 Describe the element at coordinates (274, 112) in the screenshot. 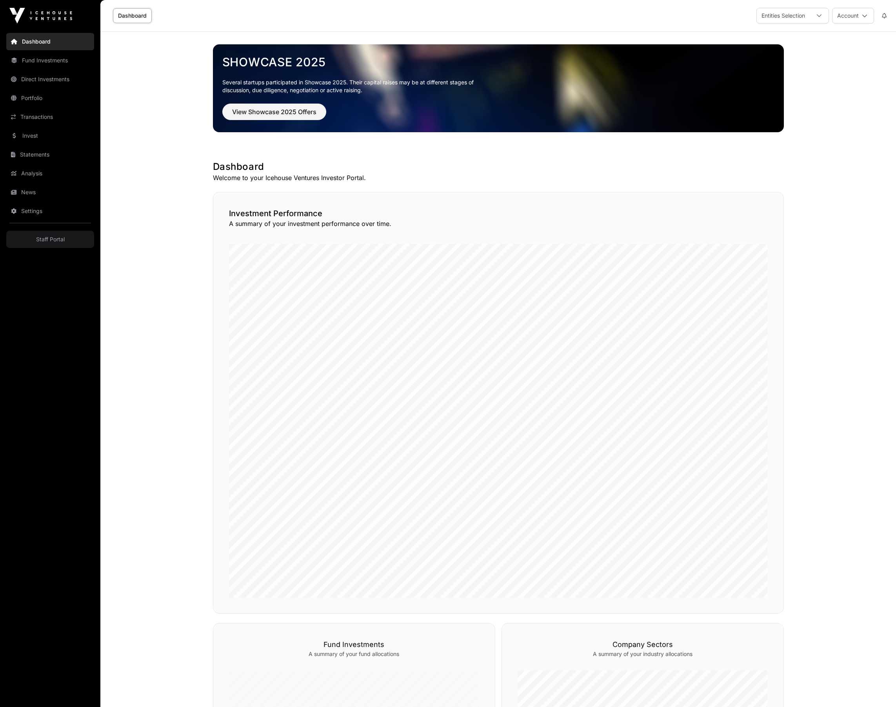

I see `button: View Showcase 2025 Offers` at that location.